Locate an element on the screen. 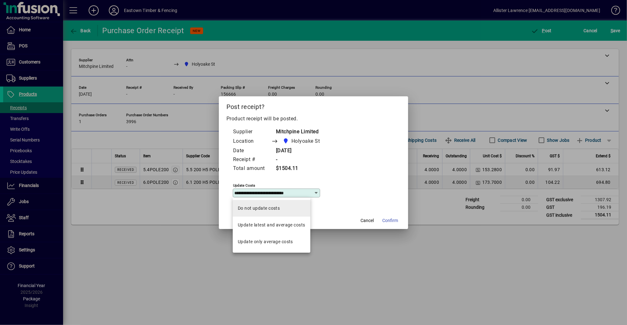  span: Confirm is located at coordinates (390, 220).